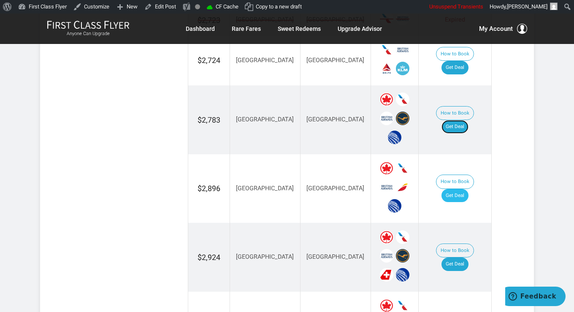  I want to click on img: First Class Flyer, so click(88, 24).